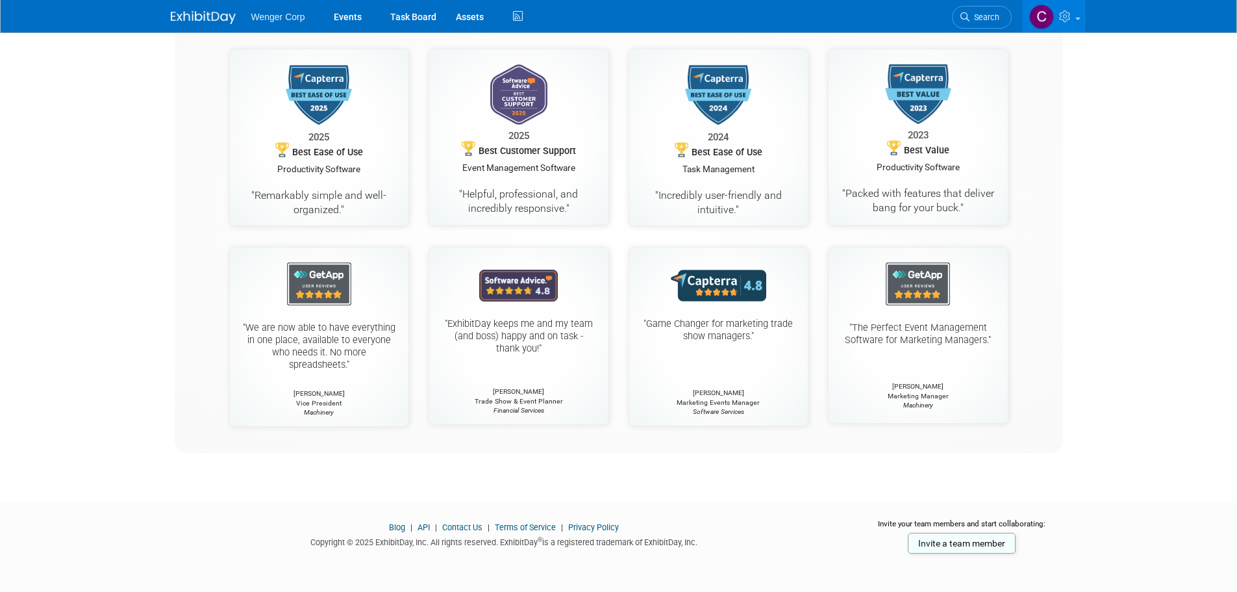 Image resolution: width=1237 pixels, height=592 pixels. I want to click on div: Invite your team members and start collaborating:, so click(962, 528).